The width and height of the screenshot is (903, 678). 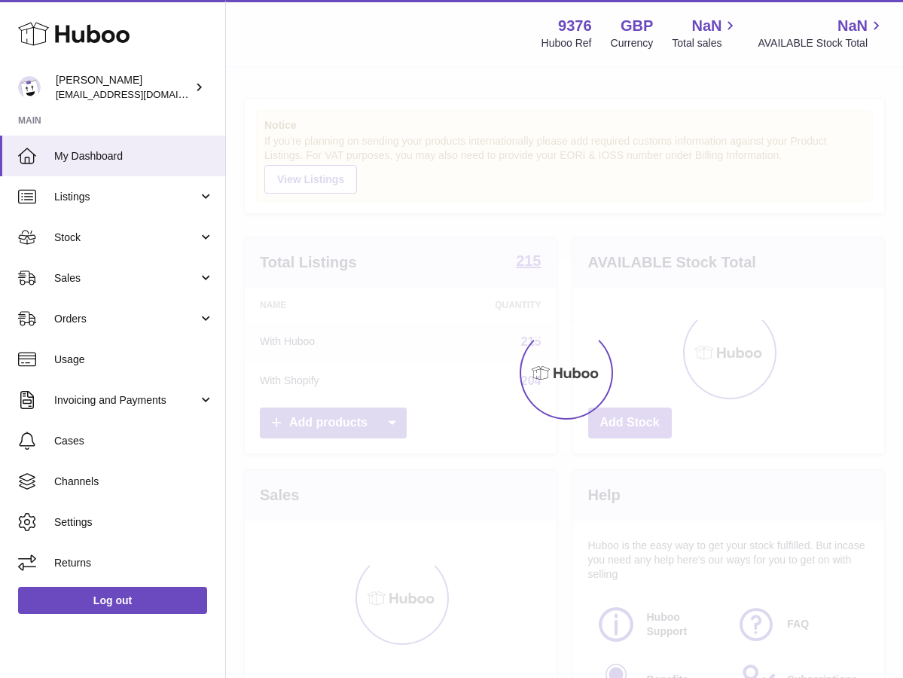 I want to click on span: Stock, so click(x=126, y=237).